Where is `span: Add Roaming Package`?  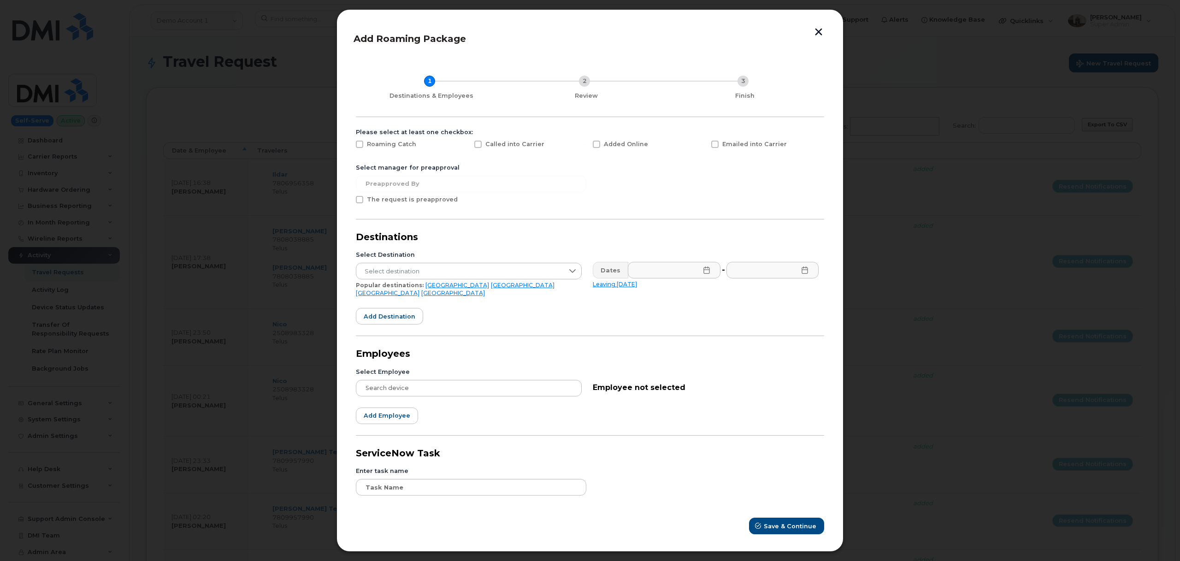 span: Add Roaming Package is located at coordinates (410, 39).